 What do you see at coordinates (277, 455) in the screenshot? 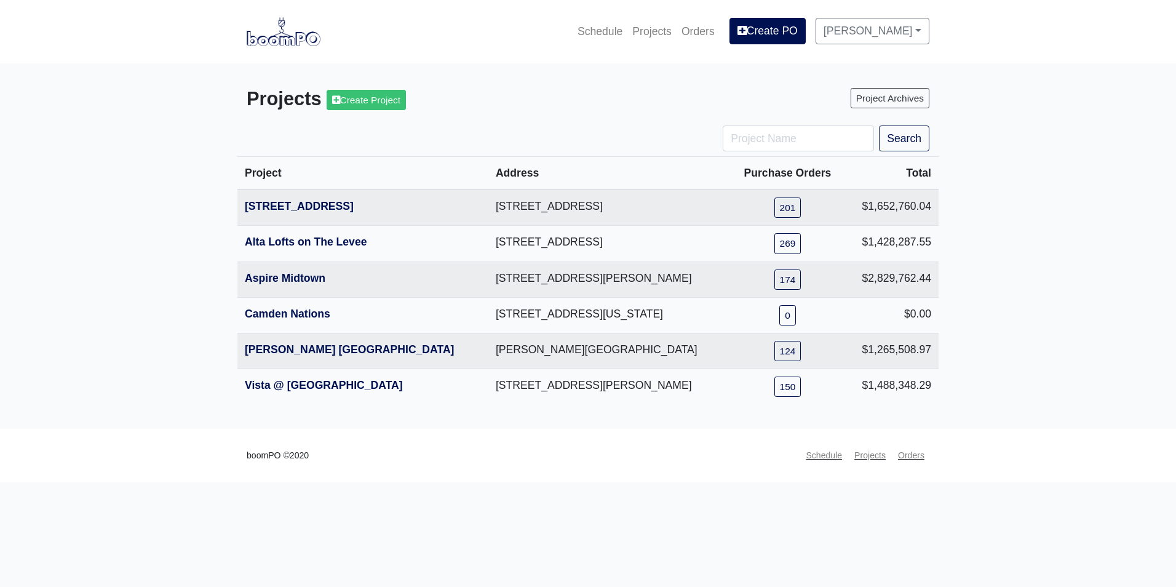
I see `small: boomPO ©2020` at bounding box center [277, 455].